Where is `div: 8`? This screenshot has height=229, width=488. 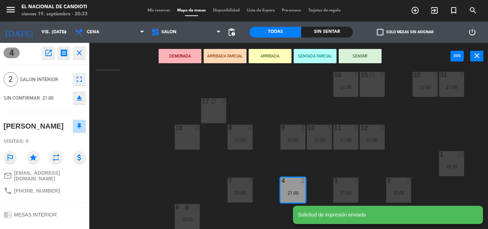
div: 8 is located at coordinates (228, 128).